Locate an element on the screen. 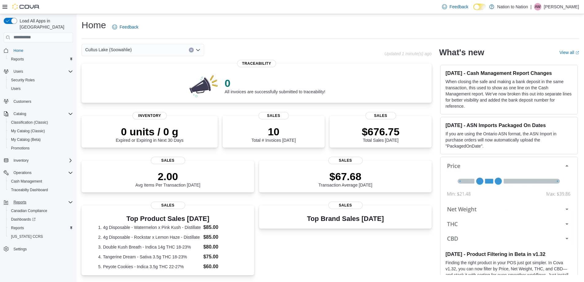 Image resolution: width=584 pixels, height=282 pixels. p: $67.68 is located at coordinates (346, 176).